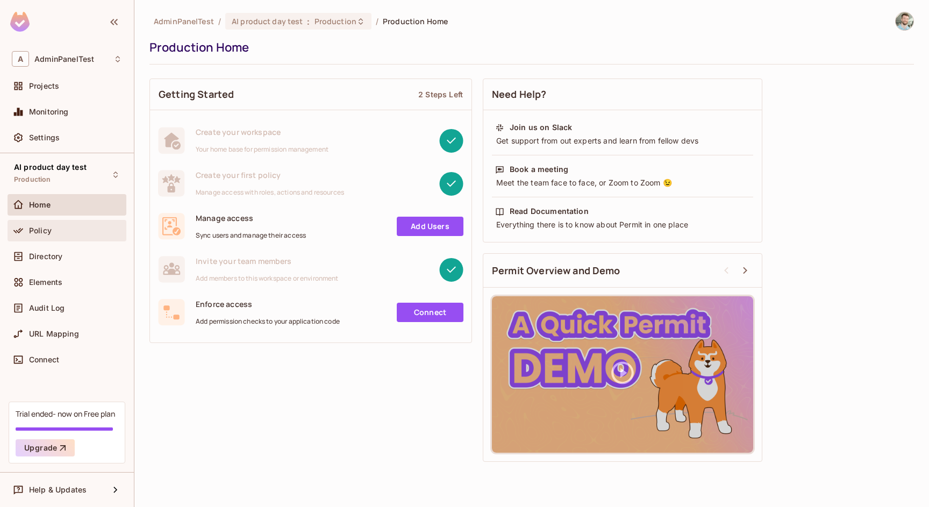 The height and width of the screenshot is (507, 929). I want to click on a: Add Users, so click(430, 226).